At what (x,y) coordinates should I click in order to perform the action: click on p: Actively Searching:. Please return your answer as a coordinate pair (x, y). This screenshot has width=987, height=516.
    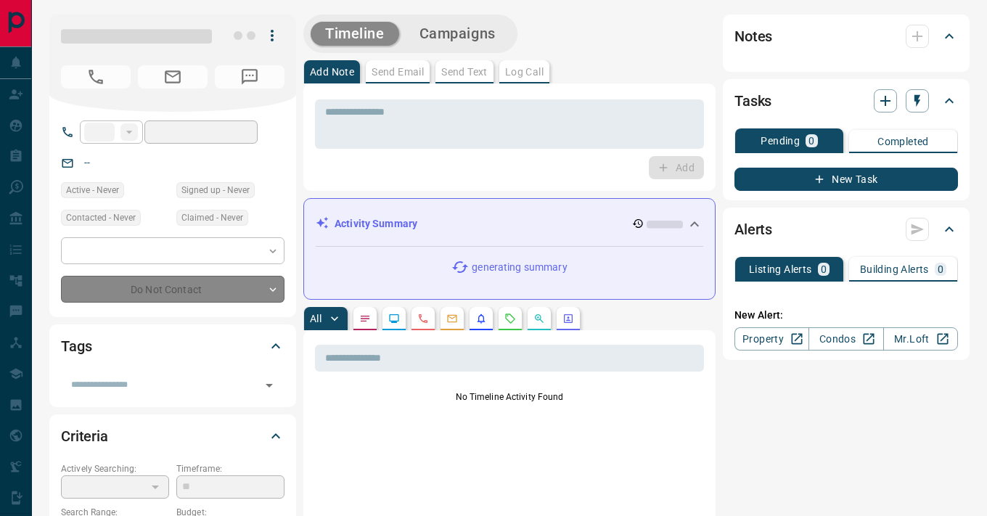
    Looking at the image, I should click on (115, 469).